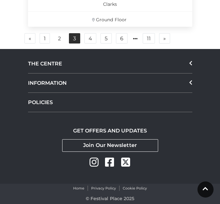 The height and width of the screenshot is (204, 220). I want to click on a: 4, so click(90, 38).